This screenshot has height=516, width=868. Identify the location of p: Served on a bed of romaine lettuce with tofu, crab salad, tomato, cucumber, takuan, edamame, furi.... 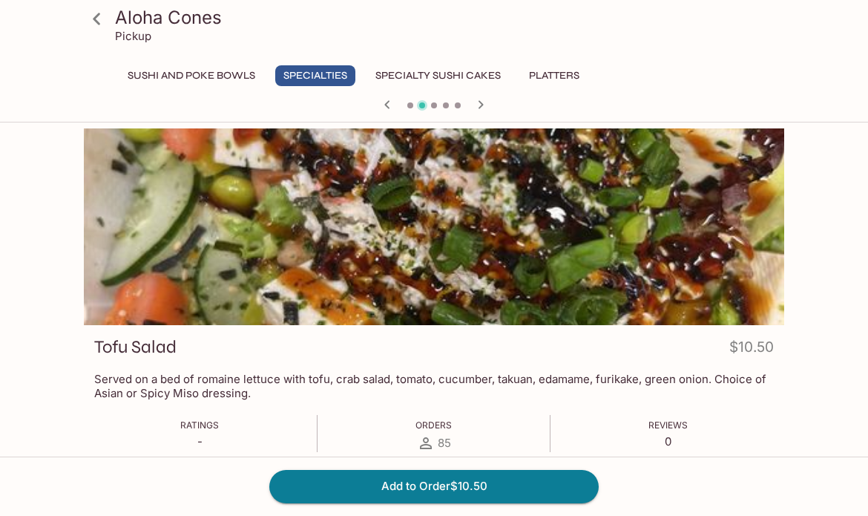
(434, 386).